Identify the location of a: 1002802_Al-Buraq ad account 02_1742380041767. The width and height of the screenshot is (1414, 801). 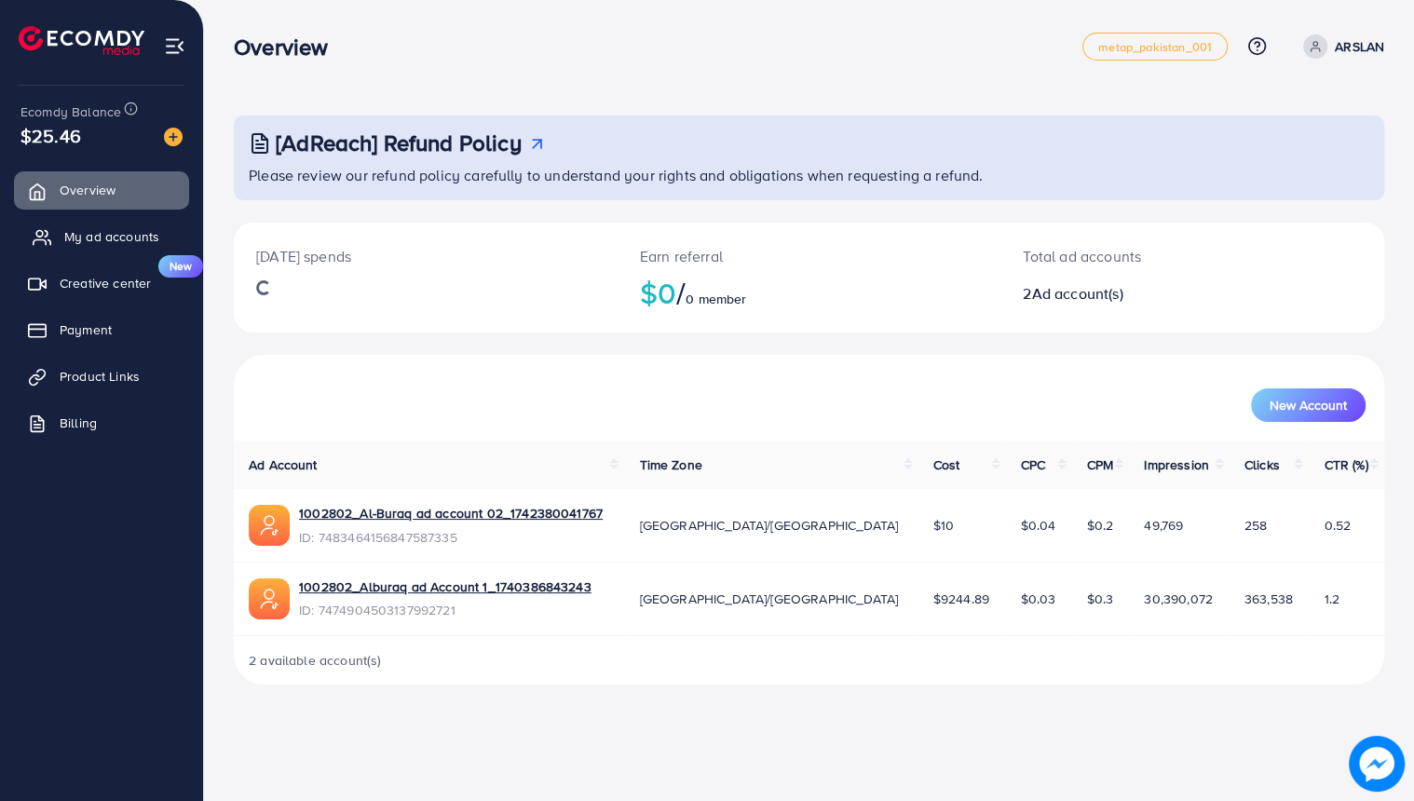
(451, 513).